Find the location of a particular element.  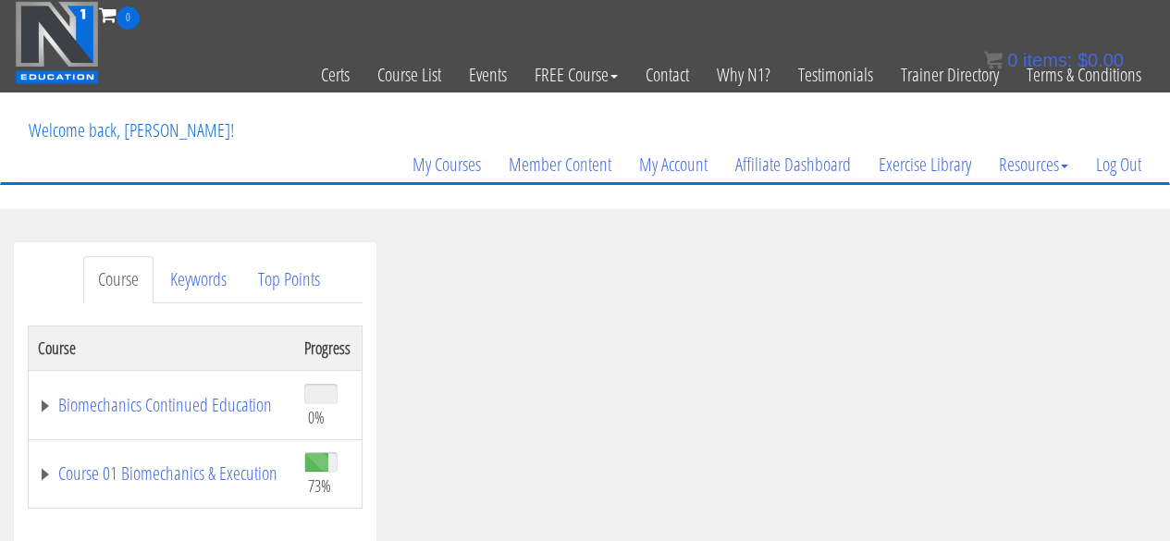

a: Why N1? is located at coordinates (743, 75).